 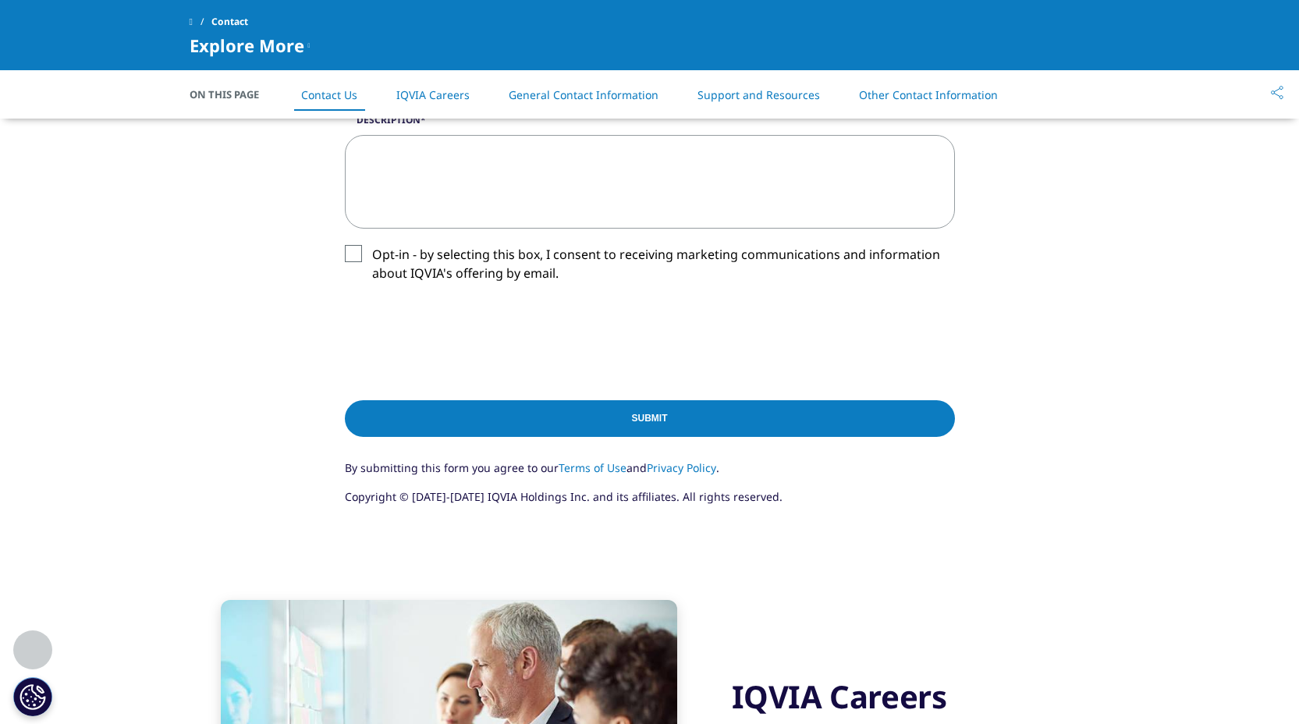 What do you see at coordinates (329, 94) in the screenshot?
I see `a: Contact Us` at bounding box center [329, 94].